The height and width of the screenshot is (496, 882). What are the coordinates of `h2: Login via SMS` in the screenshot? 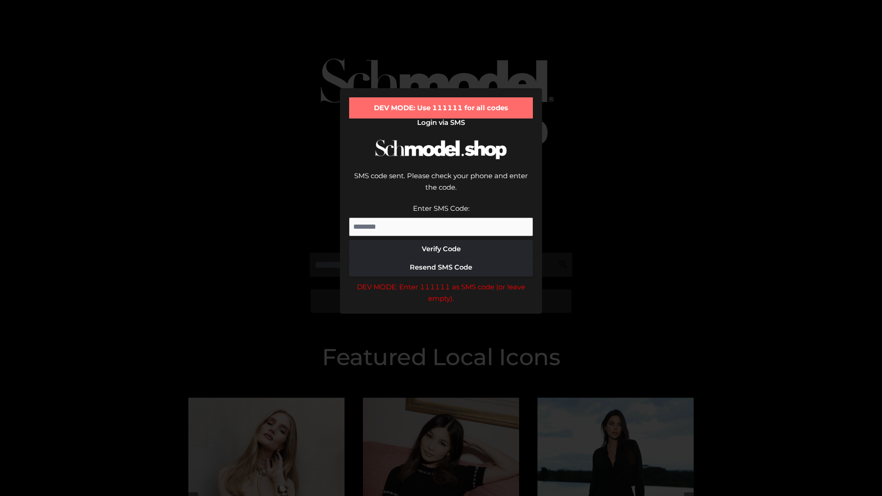 It's located at (441, 123).